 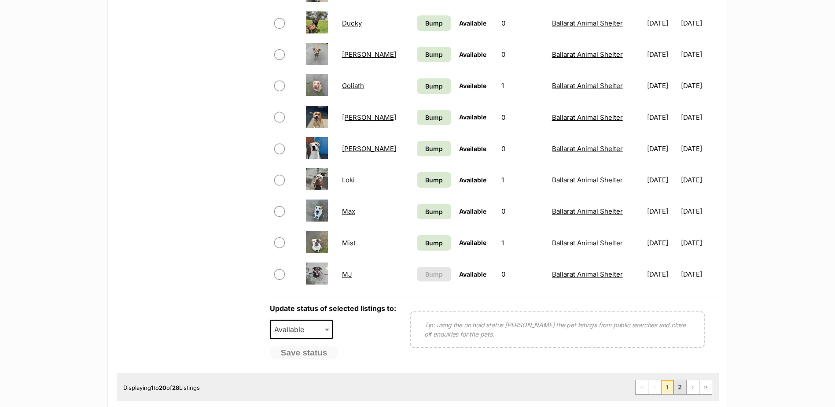 I want to click on label: Update status of selected listings to:, so click(x=333, y=308).